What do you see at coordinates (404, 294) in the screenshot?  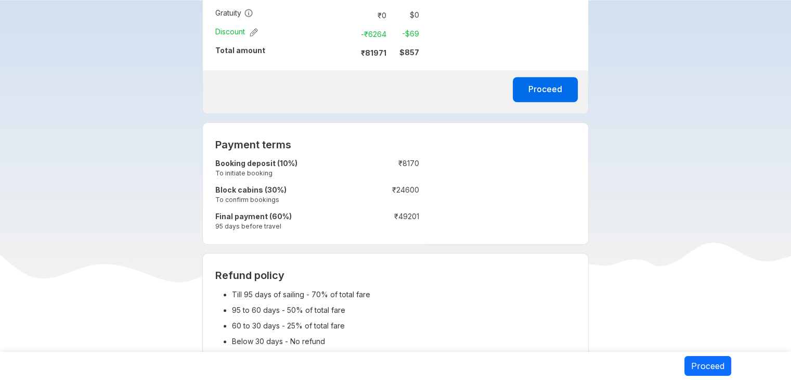 I see `li: Till 95 days of sailing - 70% of total fare` at bounding box center [404, 294].